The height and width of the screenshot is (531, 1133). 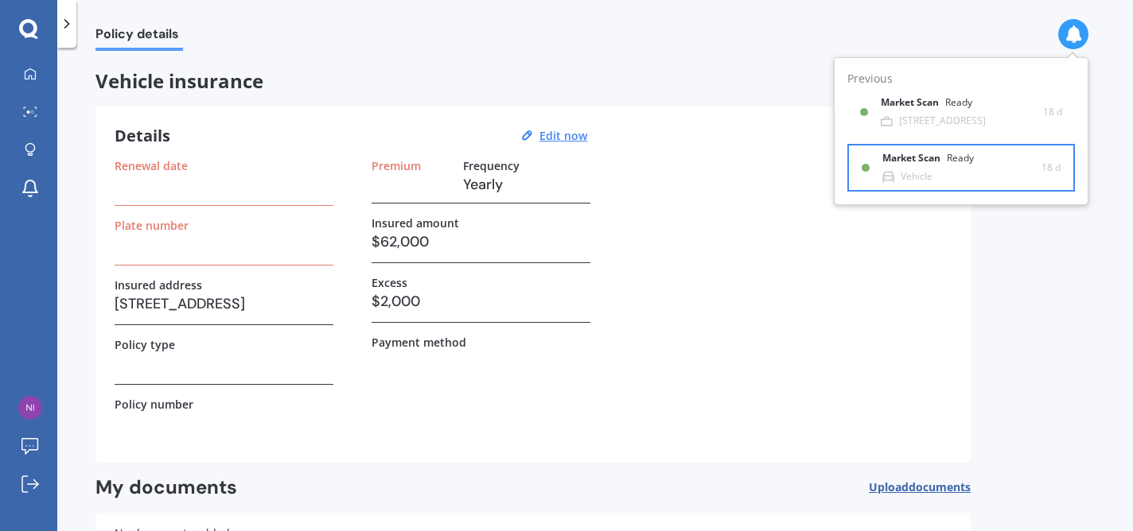 What do you see at coordinates (418, 342) in the screenshot?
I see `label: Payment method` at bounding box center [418, 342].